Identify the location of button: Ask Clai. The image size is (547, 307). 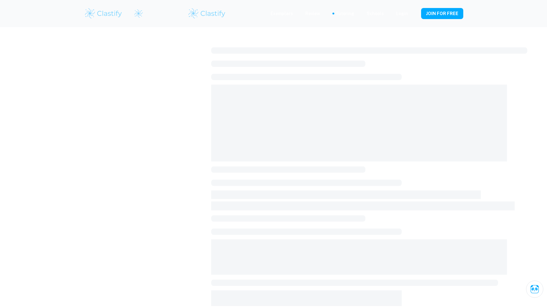
(534, 289).